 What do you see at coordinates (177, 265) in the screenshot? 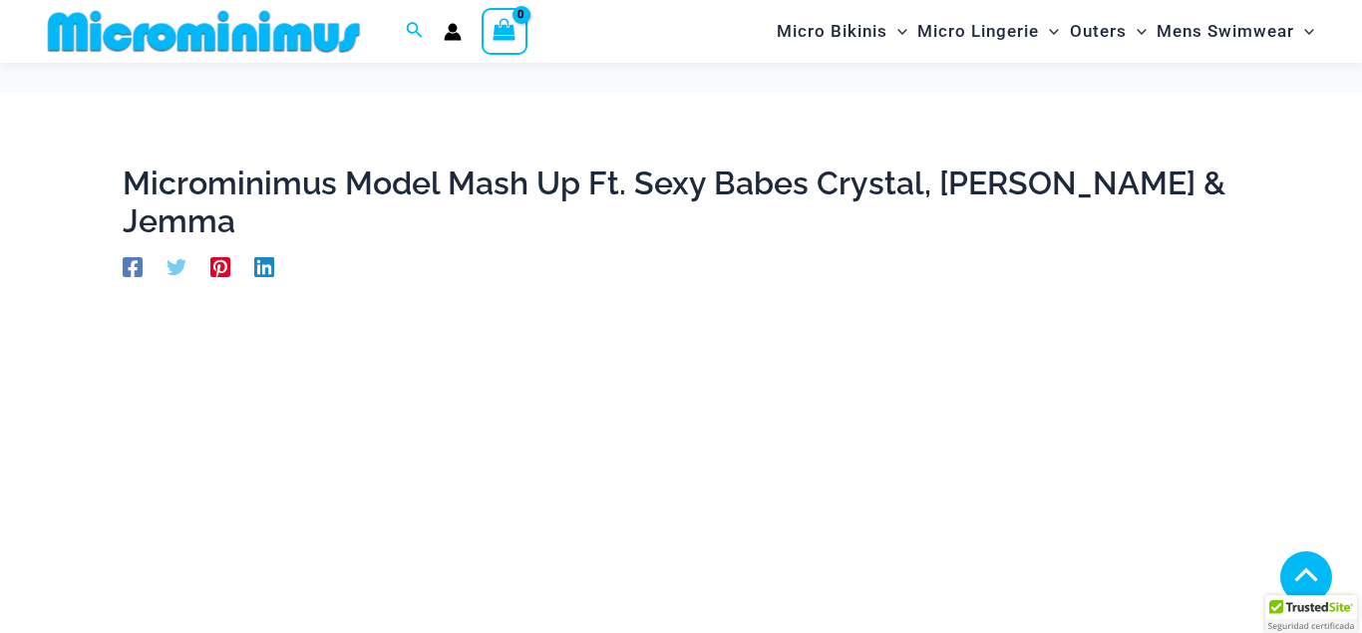
I see `a: Twitter` at bounding box center [177, 265].